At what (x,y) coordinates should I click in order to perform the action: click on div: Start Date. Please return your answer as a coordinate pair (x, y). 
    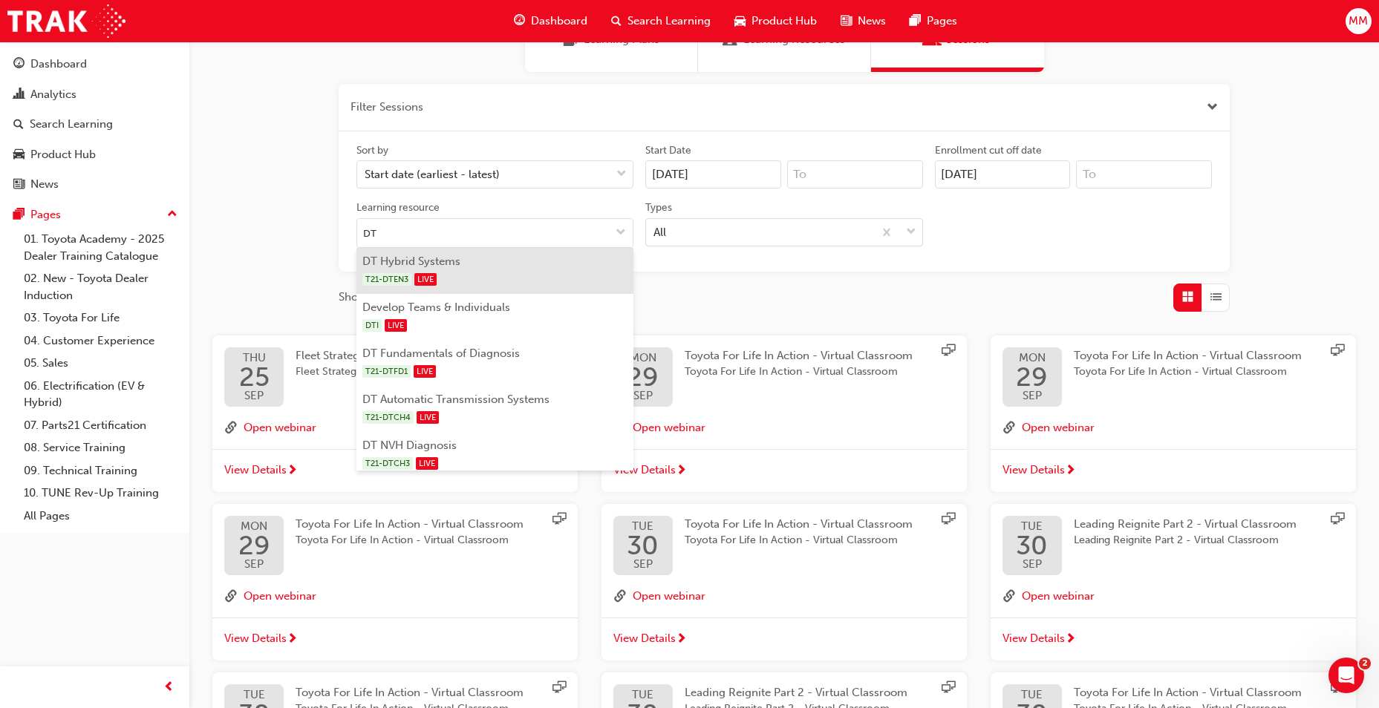
    Looking at the image, I should click on (668, 151).